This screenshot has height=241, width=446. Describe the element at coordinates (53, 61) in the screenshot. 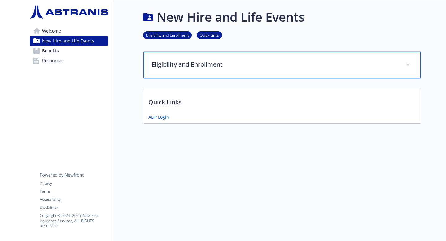

I see `span: Resources` at that location.